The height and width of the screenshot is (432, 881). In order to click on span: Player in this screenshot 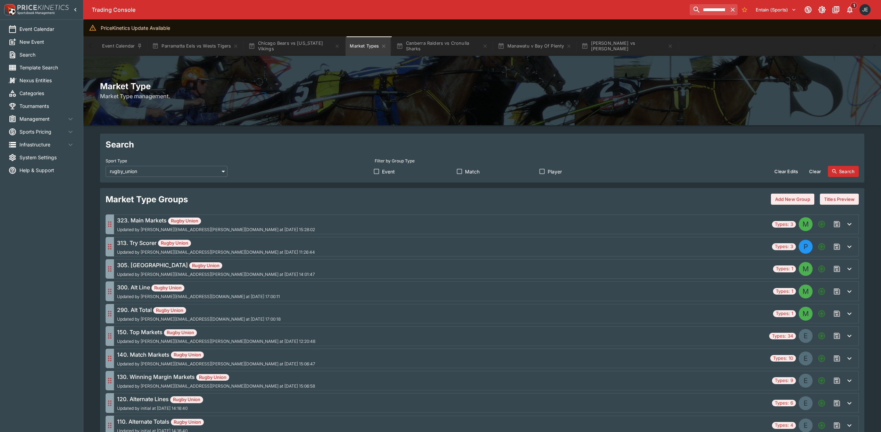, I will do `click(554, 172)`.